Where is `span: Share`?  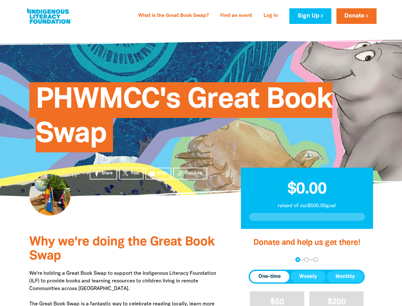
span: Share is located at coordinates (107, 173).